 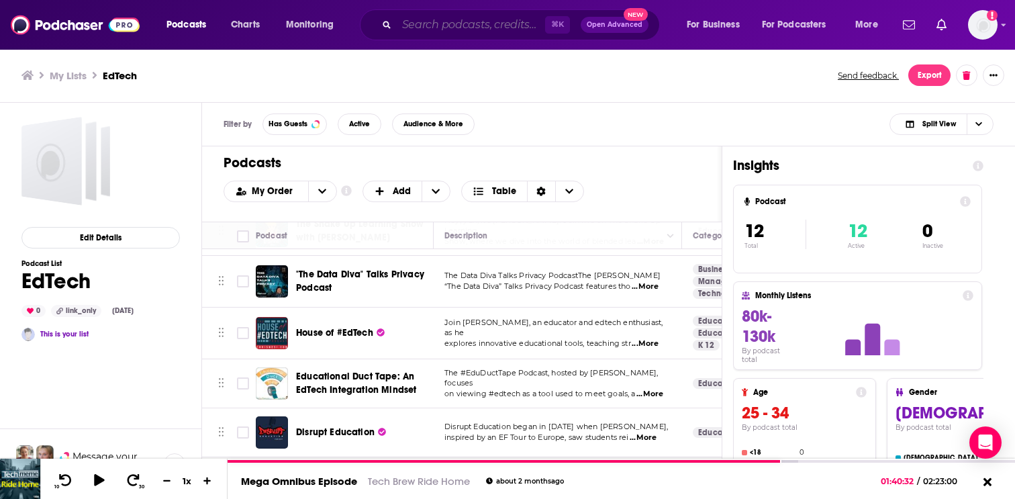 What do you see at coordinates (867, 25) in the screenshot?
I see `span: More` at bounding box center [867, 25].